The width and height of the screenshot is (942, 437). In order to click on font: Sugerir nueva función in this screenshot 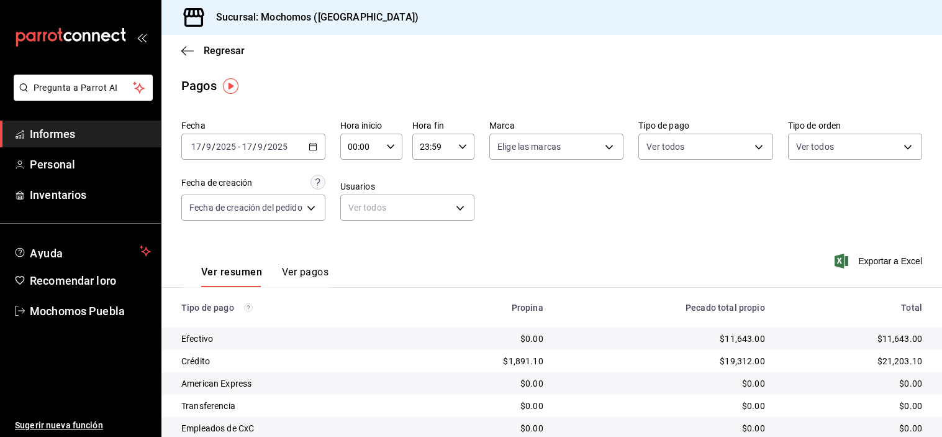, I will do `click(59, 425)`.